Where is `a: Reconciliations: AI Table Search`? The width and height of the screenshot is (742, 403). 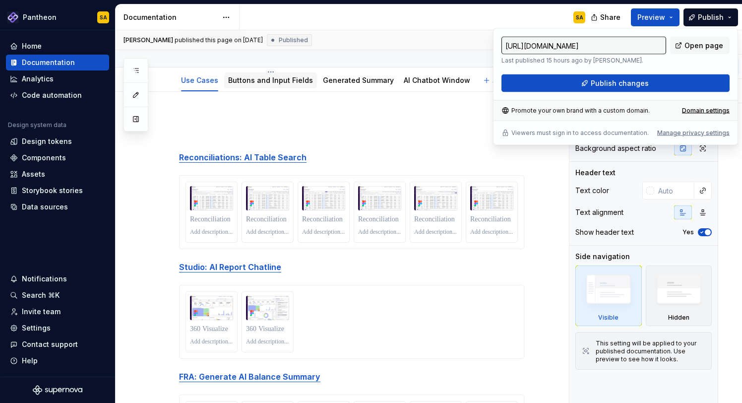
a: Reconciliations: AI Table Search is located at coordinates (242, 157).